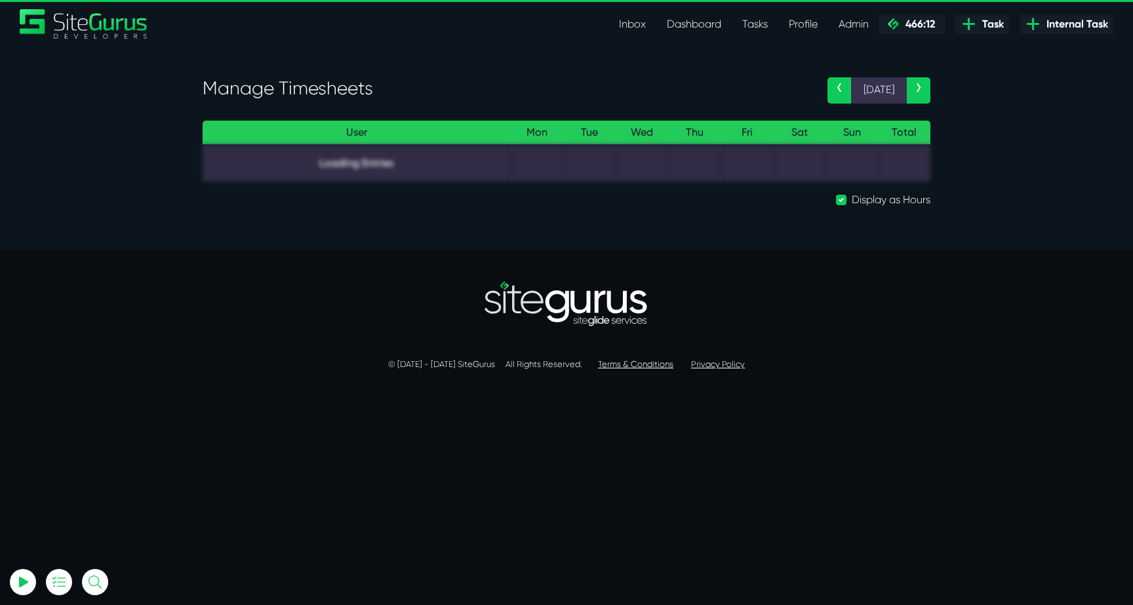 The width and height of the screenshot is (1133, 605). What do you see at coordinates (693, 24) in the screenshot?
I see `a: Dashboard` at bounding box center [693, 24].